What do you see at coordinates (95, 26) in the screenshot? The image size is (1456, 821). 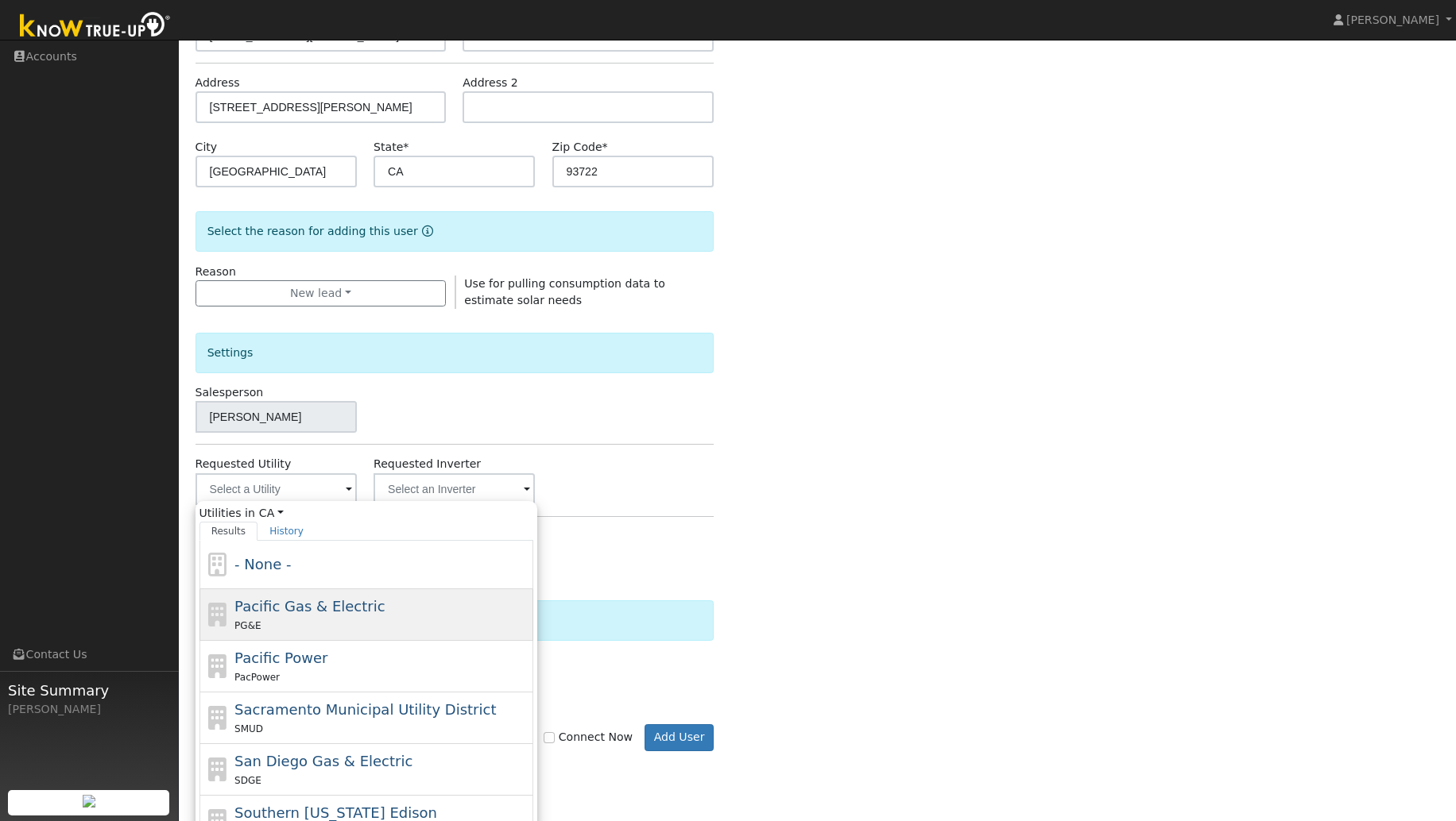 I see `img: Know True-Up` at bounding box center [95, 26].